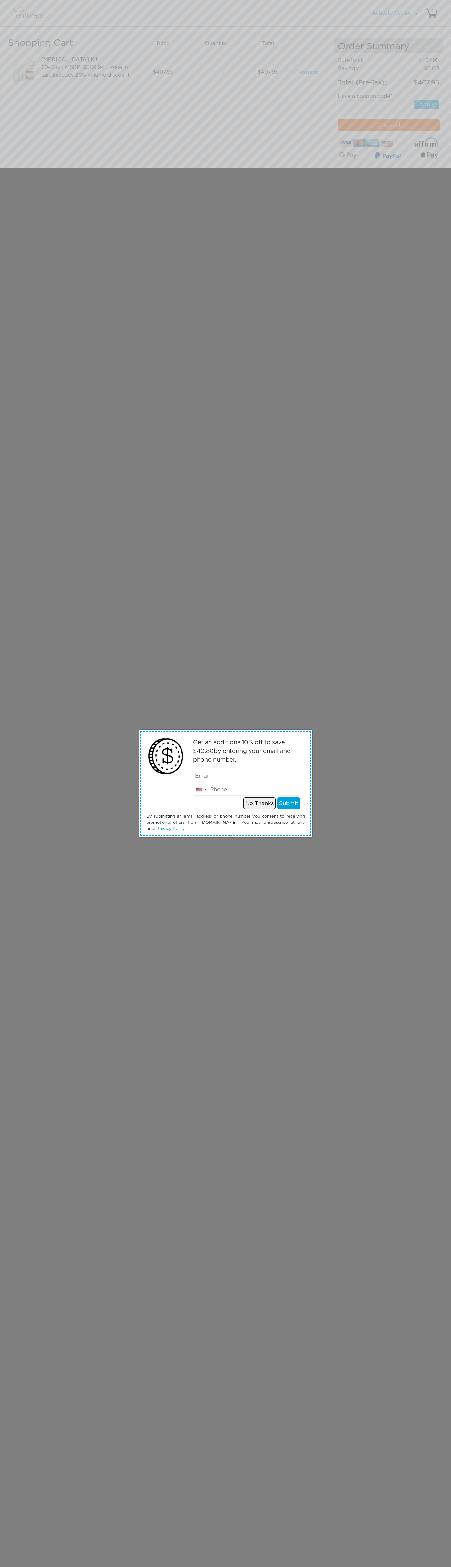  I want to click on span: 10, so click(245, 743).